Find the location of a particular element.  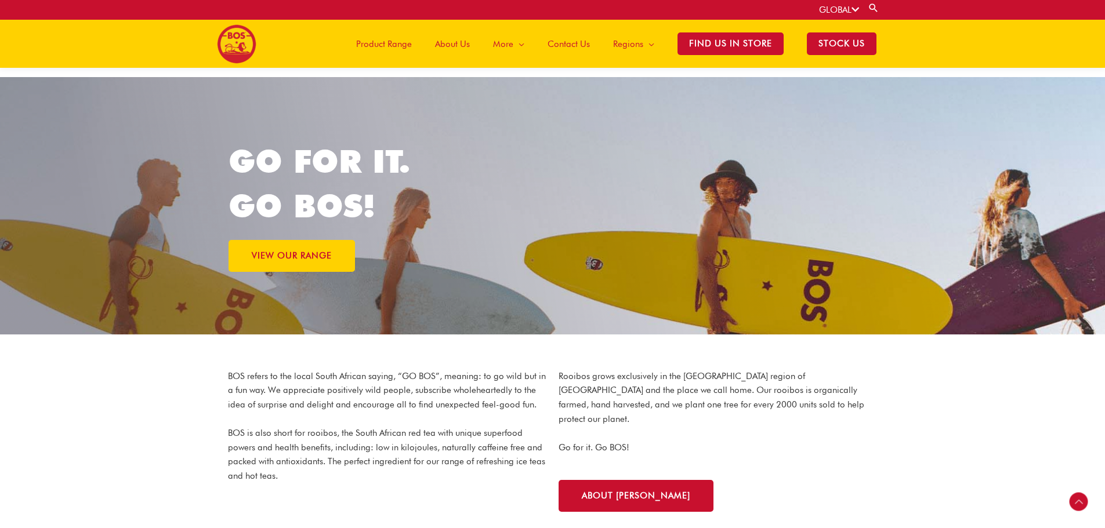

p: Go for it. Go BOS! is located at coordinates (718, 448).